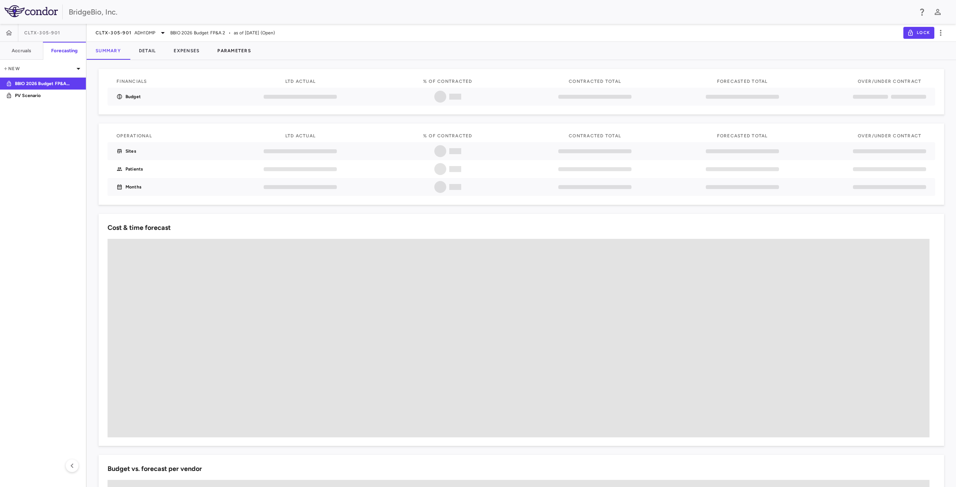 The width and height of the screenshot is (956, 487). I want to click on span: BBIO 2026 Budget FP&A 2, so click(198, 33).